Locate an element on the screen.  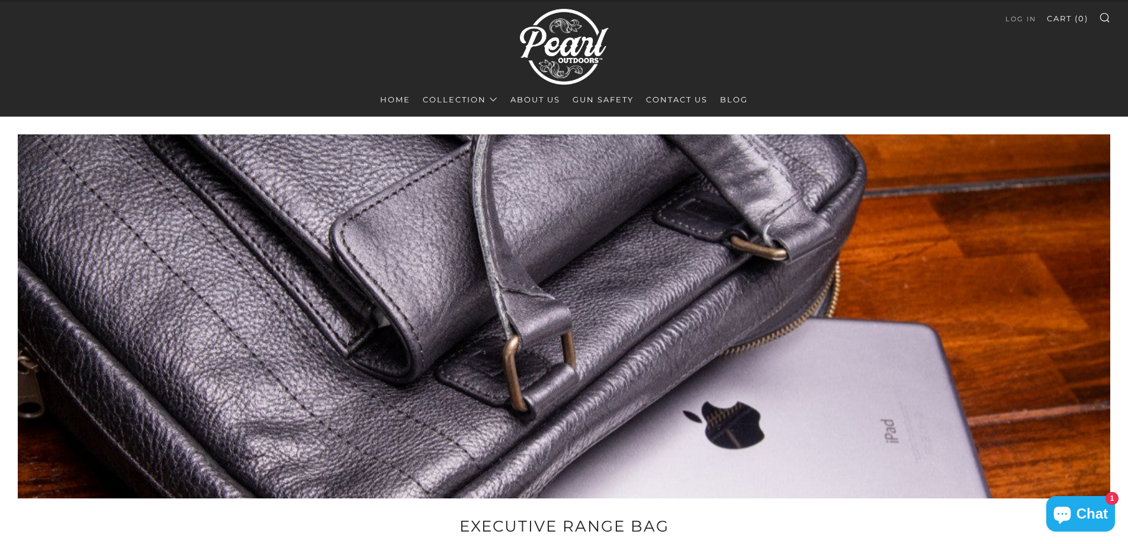
img: Pearl Outdoors | Luxury Leather Pistol Bags & Executive Range Bags is located at coordinates (564, 47).